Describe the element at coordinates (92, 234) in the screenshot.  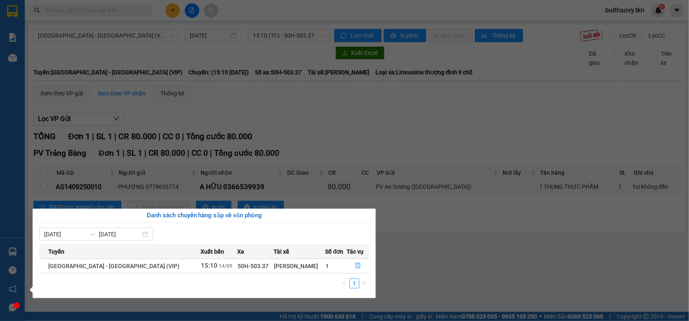
I see `span: swap-right` at that location.